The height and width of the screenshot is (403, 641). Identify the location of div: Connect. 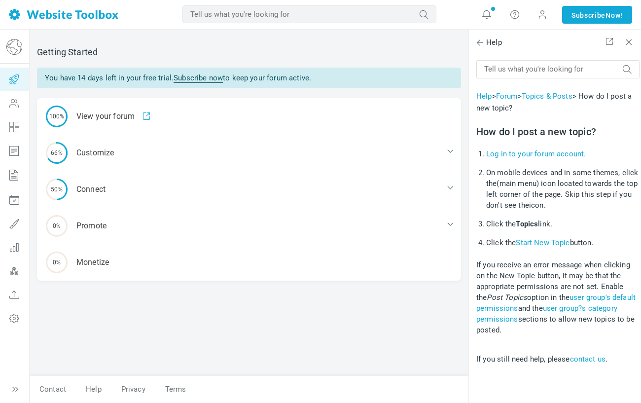
(249, 189).